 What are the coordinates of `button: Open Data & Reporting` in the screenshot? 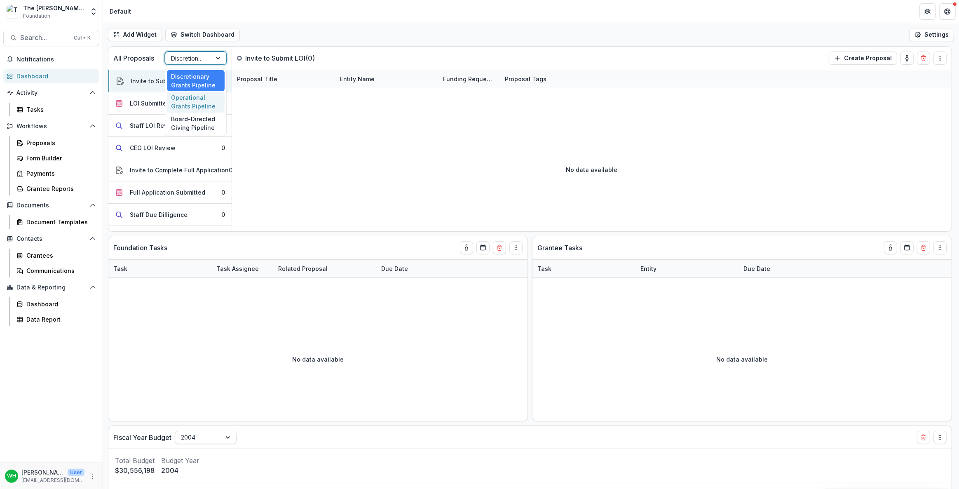 It's located at (51, 287).